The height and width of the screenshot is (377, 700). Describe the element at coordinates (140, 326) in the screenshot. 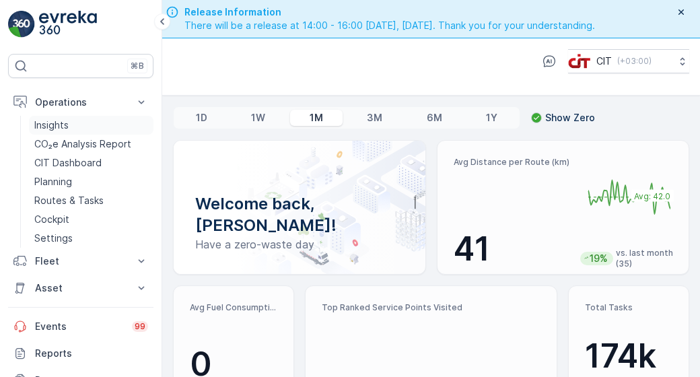

I see `p: 99` at that location.